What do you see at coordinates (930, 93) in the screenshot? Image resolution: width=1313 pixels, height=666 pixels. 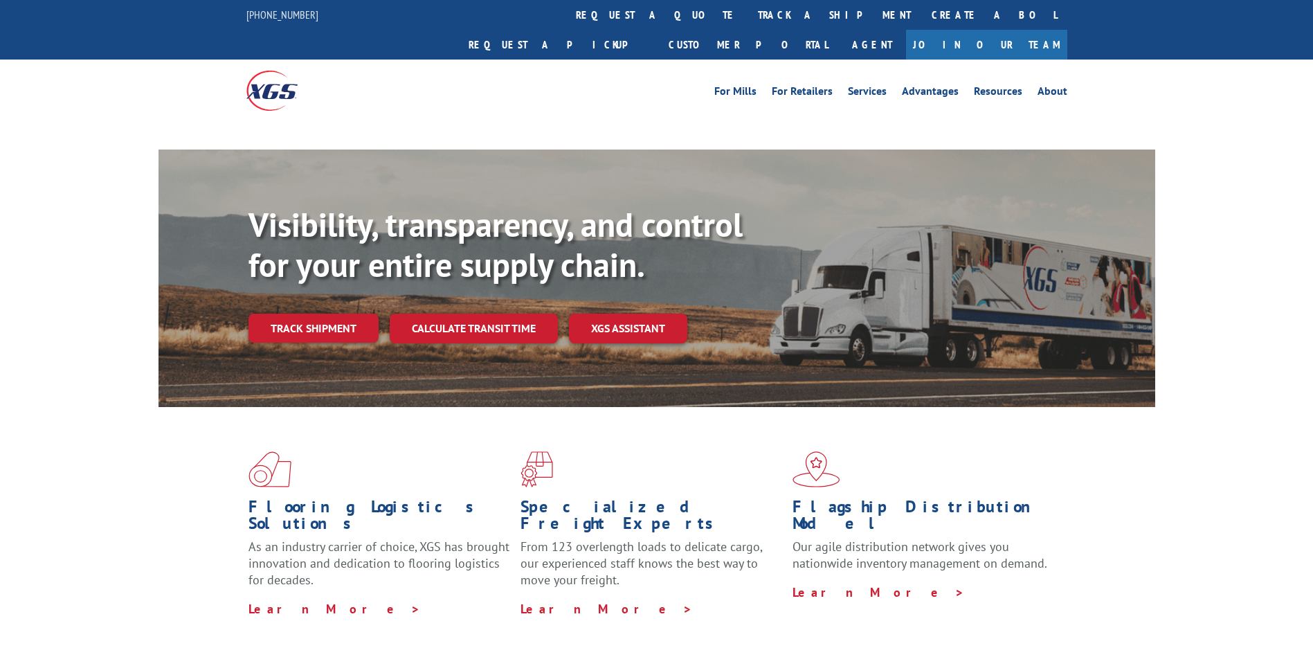 I see `a: Advantages` at bounding box center [930, 93].